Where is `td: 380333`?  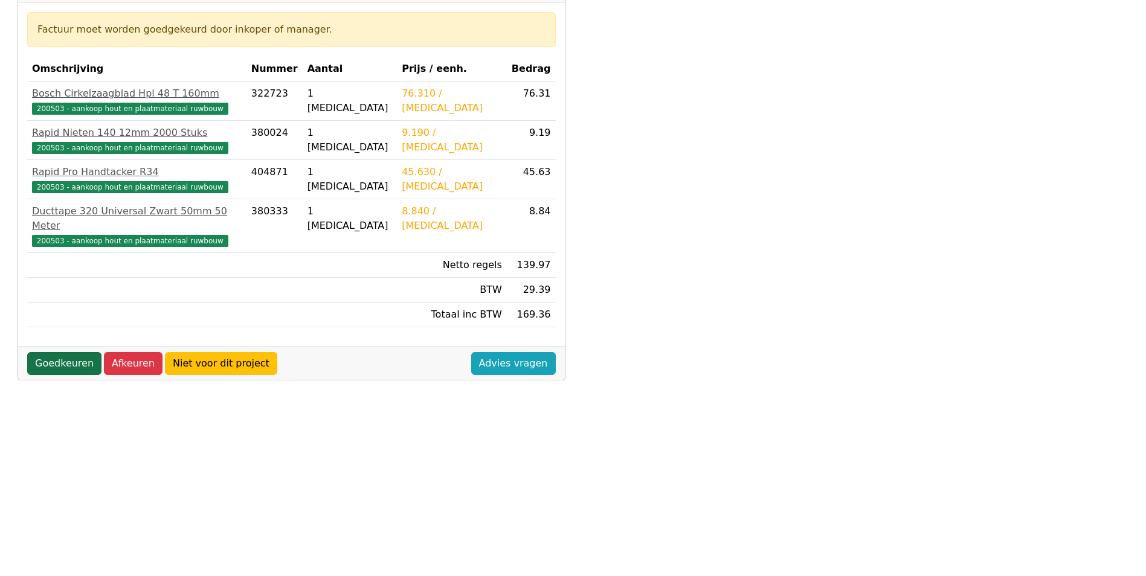 td: 380333 is located at coordinates (274, 226).